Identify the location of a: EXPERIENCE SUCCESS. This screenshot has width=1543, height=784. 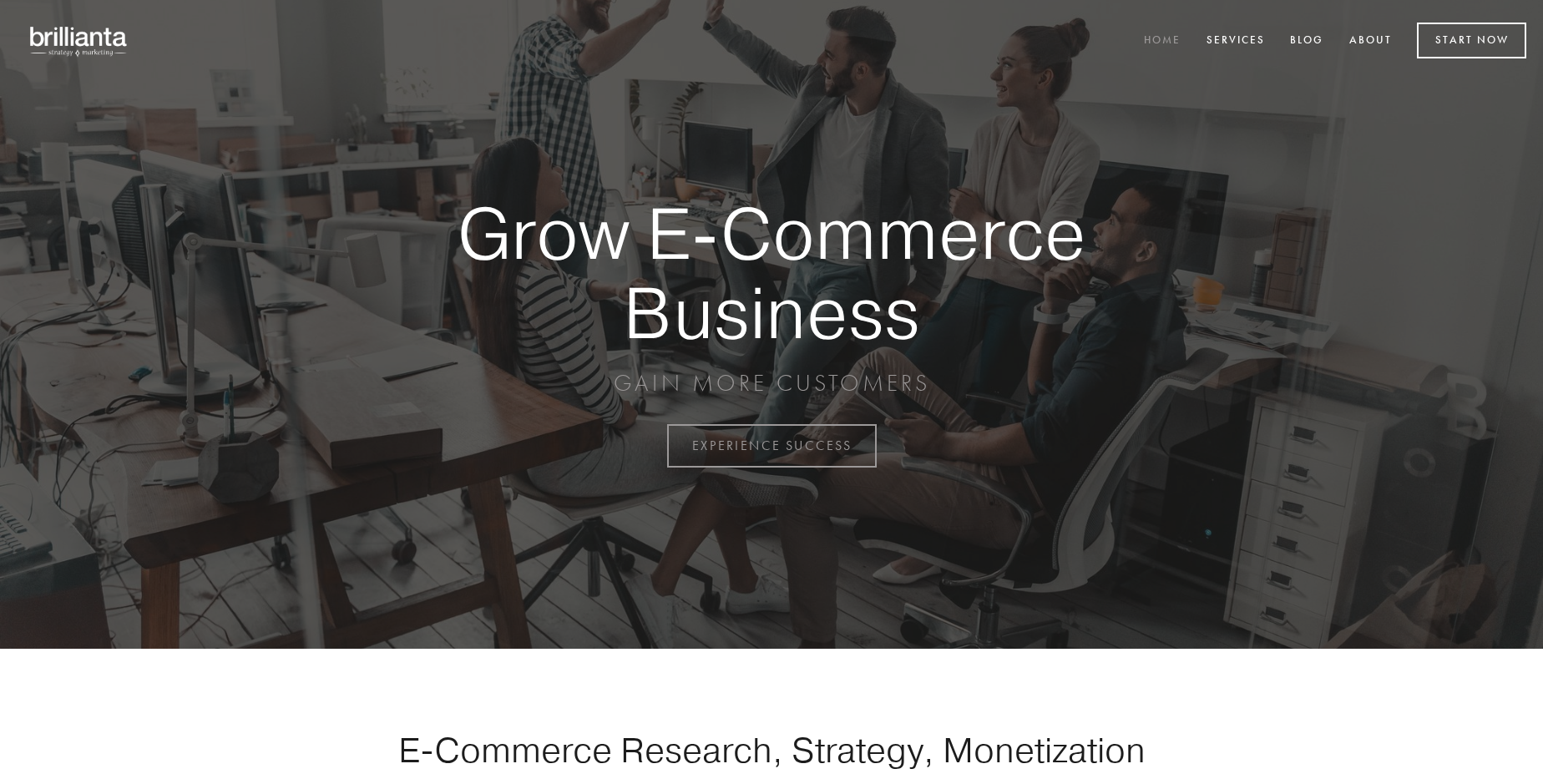
(772, 445).